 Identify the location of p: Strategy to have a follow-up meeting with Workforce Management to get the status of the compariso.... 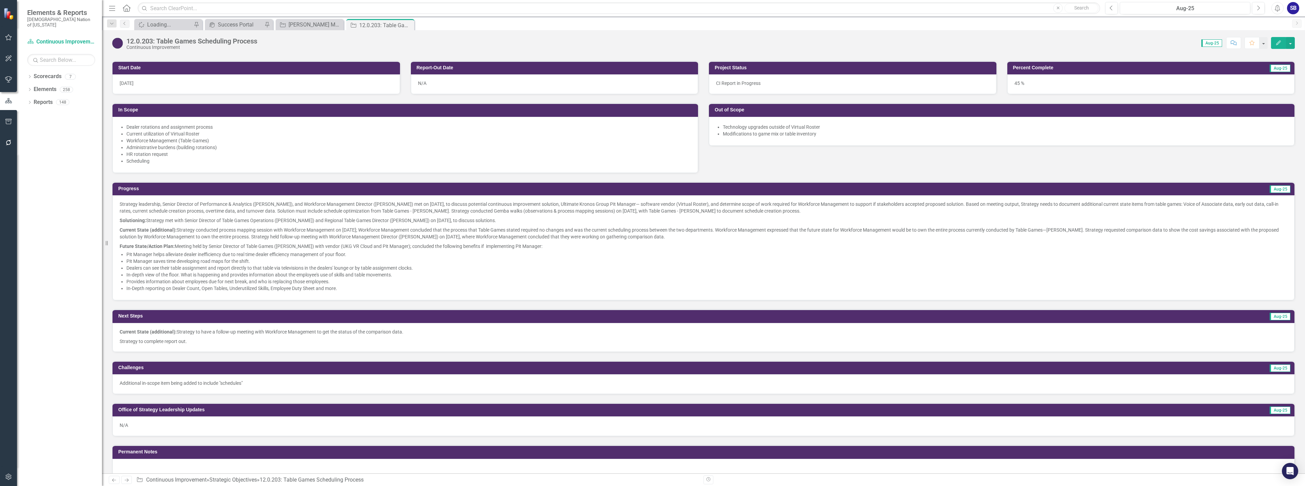
(703, 333).